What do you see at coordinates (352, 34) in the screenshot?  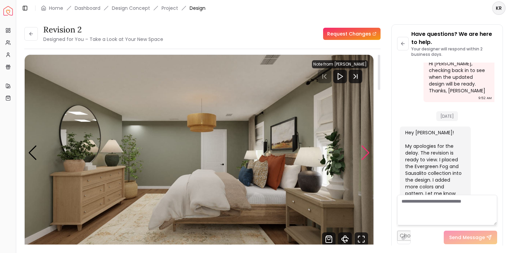 I see `a: Request Changes` at bounding box center [352, 34].